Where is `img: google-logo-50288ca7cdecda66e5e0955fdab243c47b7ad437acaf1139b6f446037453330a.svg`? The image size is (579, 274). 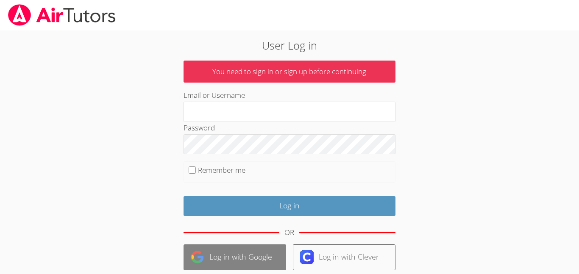
img: google-logo-50288ca7cdecda66e5e0955fdab243c47b7ad437acaf1139b6f446037453330a.svg is located at coordinates (198, 257).